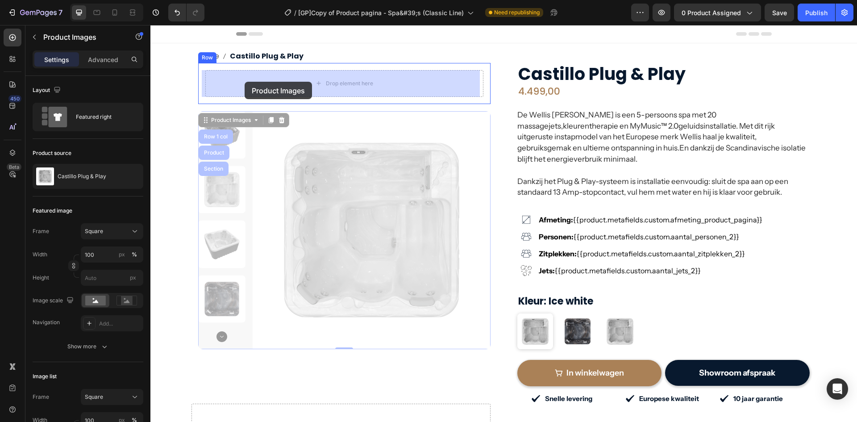 The image size is (857, 422). Describe the element at coordinates (81, 37) in the screenshot. I see `p: Product Images` at that location.